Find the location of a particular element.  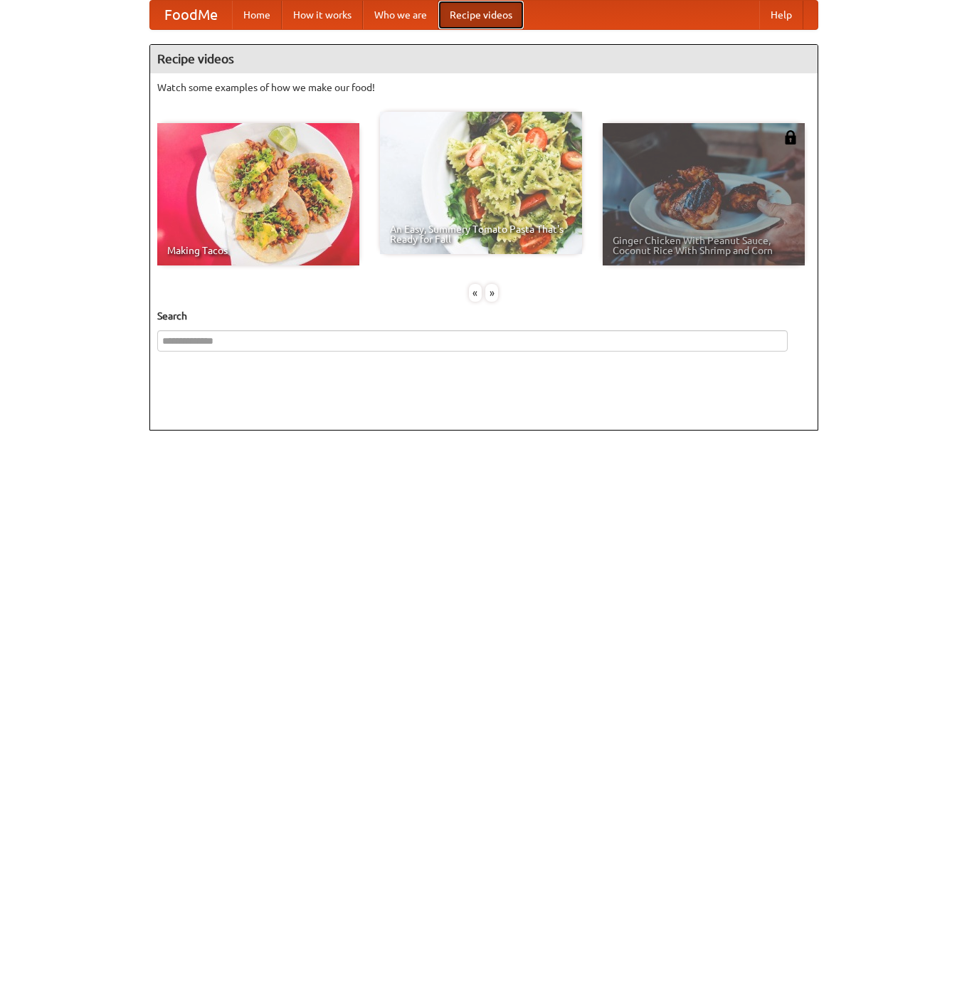

a: Home is located at coordinates (257, 15).